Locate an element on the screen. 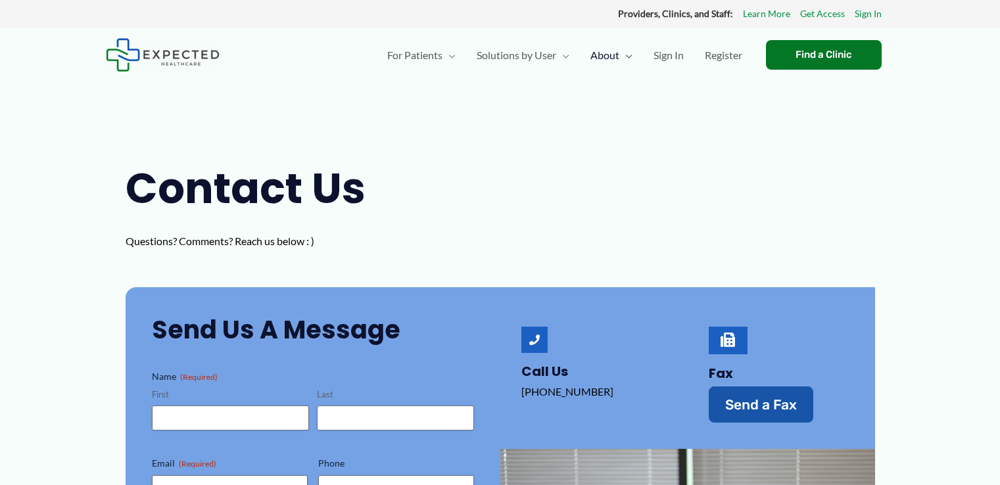  label: Email is located at coordinates (229, 463).